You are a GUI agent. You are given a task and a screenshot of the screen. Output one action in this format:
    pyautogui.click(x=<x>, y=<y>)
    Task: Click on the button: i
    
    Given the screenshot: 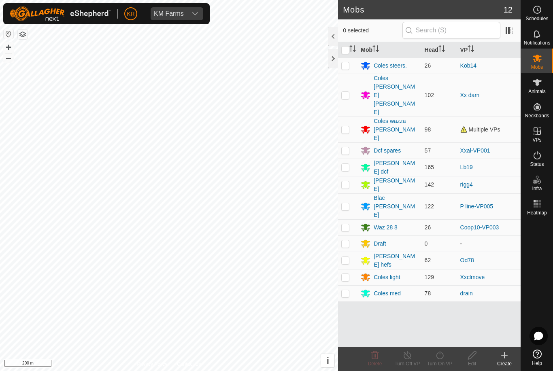 What is the action you would take?
    pyautogui.click(x=328, y=361)
    